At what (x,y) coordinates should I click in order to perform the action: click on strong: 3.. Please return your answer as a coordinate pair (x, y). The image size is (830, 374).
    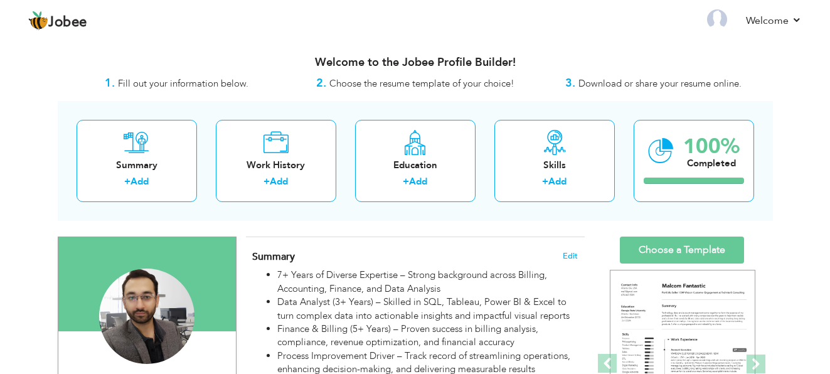
    Looking at the image, I should click on (570, 83).